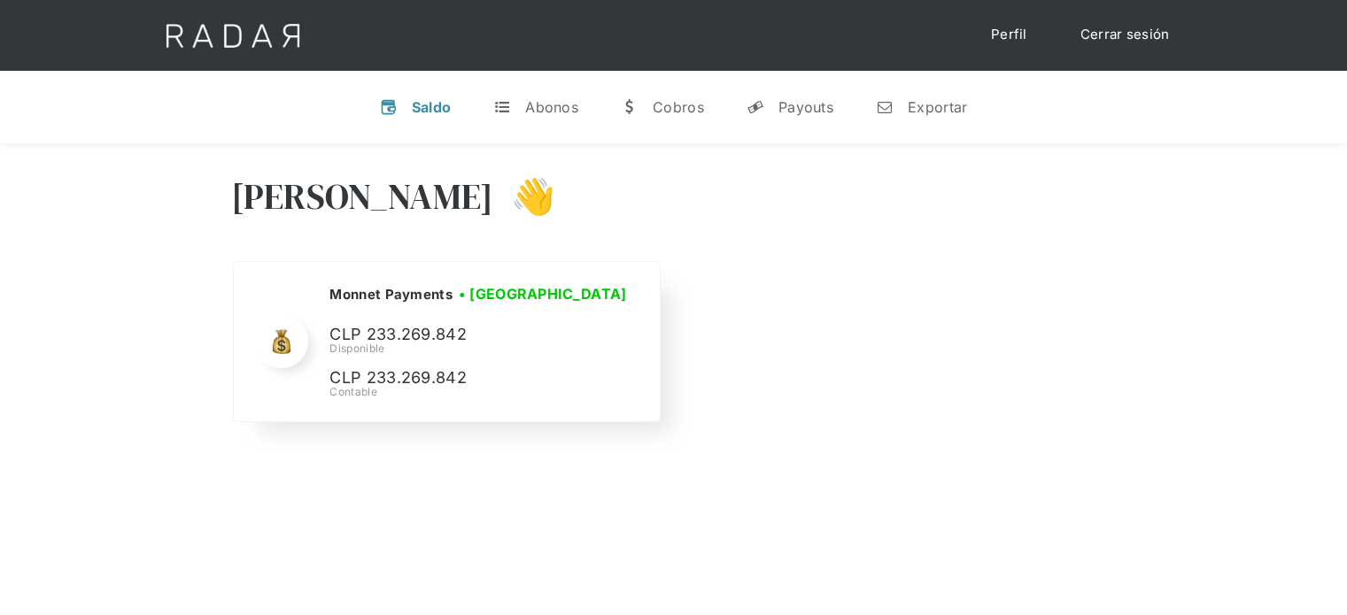 The height and width of the screenshot is (615, 1347). What do you see at coordinates (885, 107) in the screenshot?
I see `div: n` at bounding box center [885, 107].